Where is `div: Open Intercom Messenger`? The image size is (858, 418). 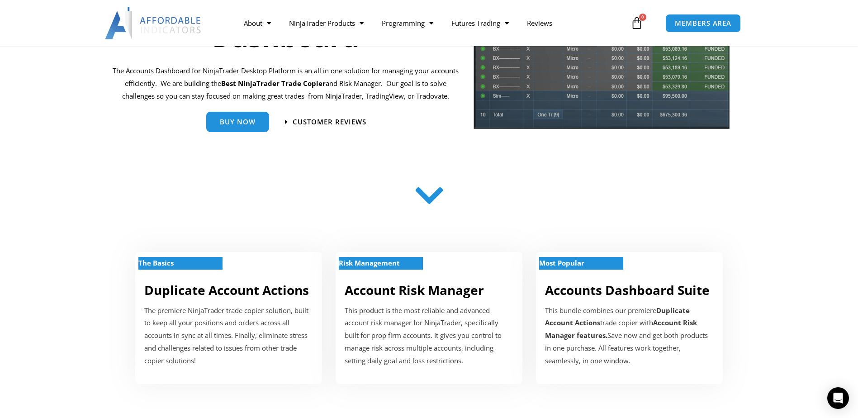
div: Open Intercom Messenger is located at coordinates (838, 398).